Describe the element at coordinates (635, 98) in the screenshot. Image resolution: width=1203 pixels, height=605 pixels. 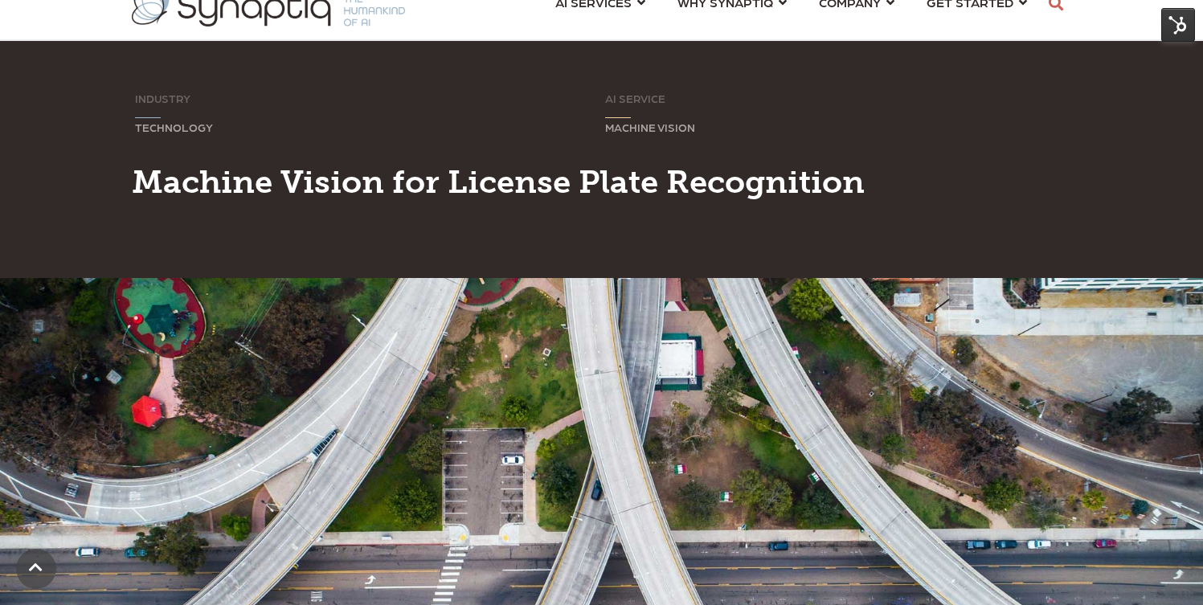
I see `span: AI SERVICE` at that location.